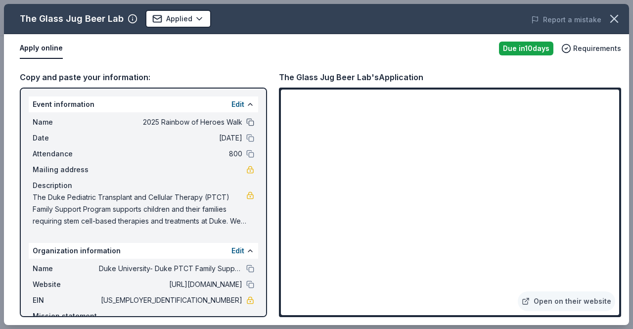 The height and width of the screenshot is (329, 633). Describe the element at coordinates (143, 316) in the screenshot. I see `div: Mission statement` at that location.